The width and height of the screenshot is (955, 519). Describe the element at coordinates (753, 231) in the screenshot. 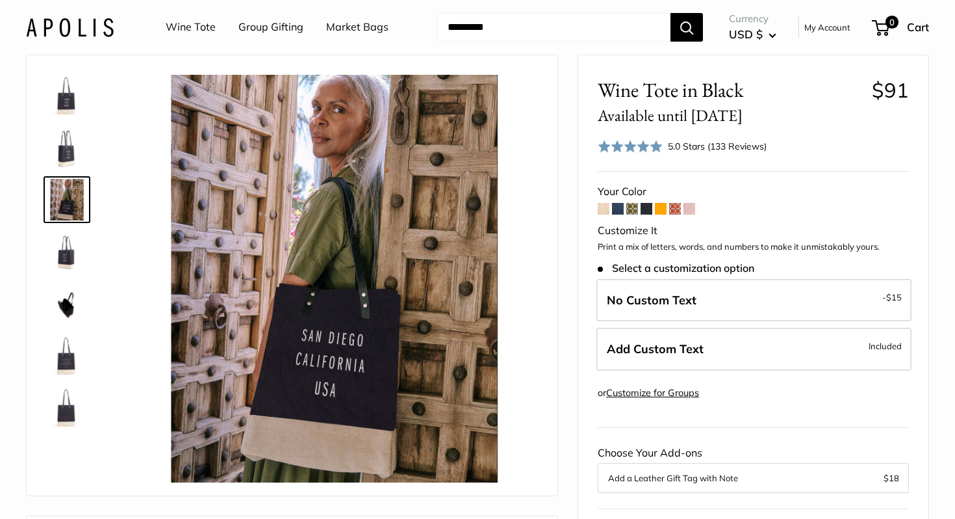

I see `div: Customize It` at that location.